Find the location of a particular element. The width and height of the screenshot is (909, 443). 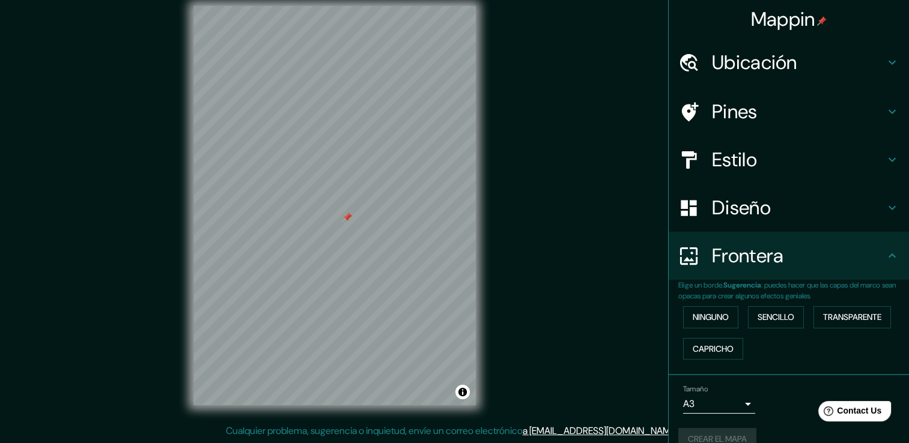

button: Capricho is located at coordinates (713, 349).